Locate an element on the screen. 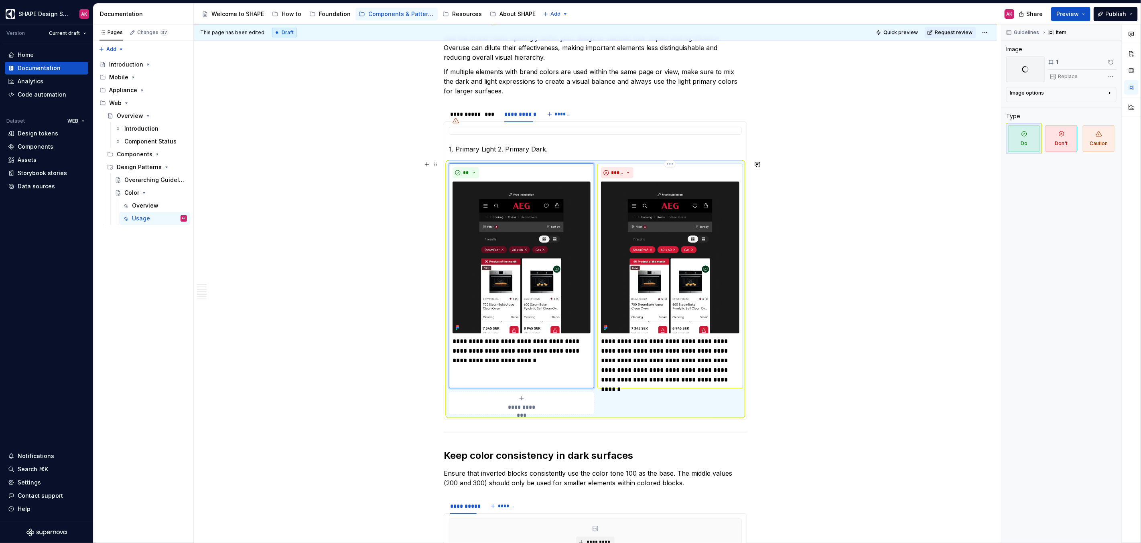 Image resolution: width=1141 pixels, height=543 pixels. div: Resources is located at coordinates (467, 14).